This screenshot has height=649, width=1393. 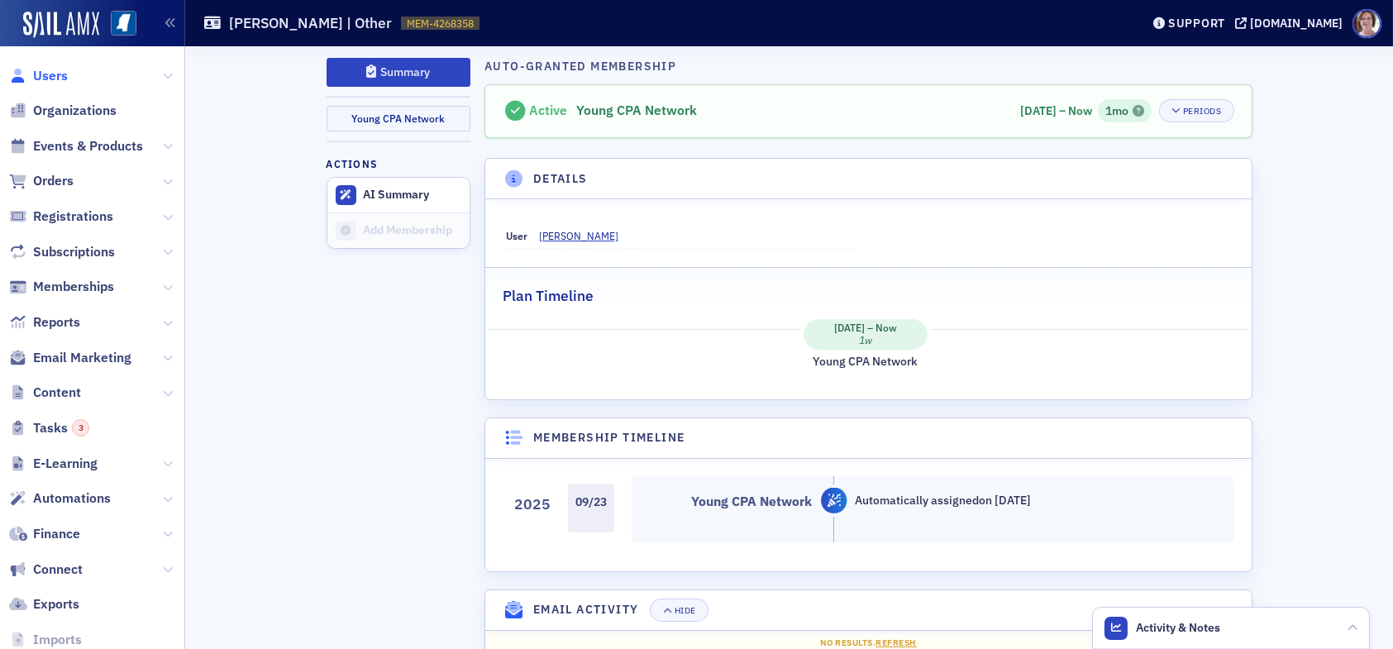 What do you see at coordinates (517, 236) in the screenshot?
I see `span: User` at bounding box center [517, 236].